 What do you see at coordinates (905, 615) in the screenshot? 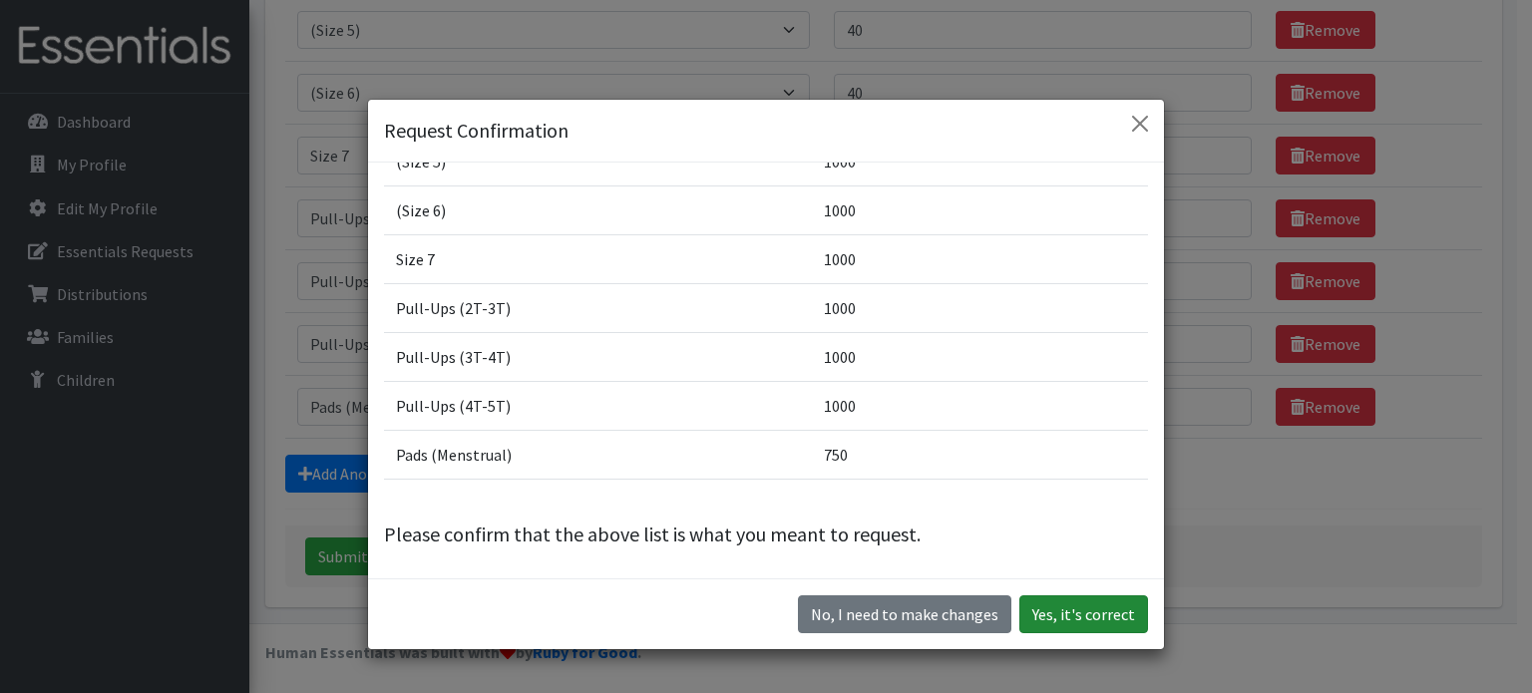
I see `button: No I need to make changes` at bounding box center [905, 615].